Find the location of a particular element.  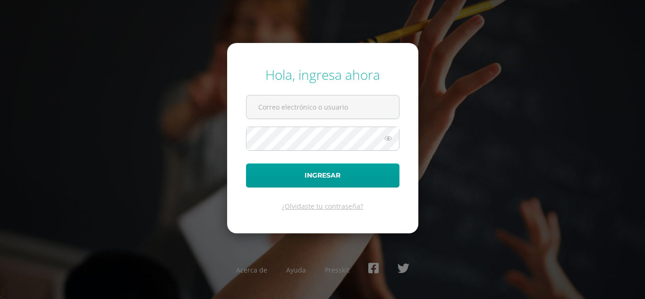

button: Ingresar is located at coordinates (322, 175).